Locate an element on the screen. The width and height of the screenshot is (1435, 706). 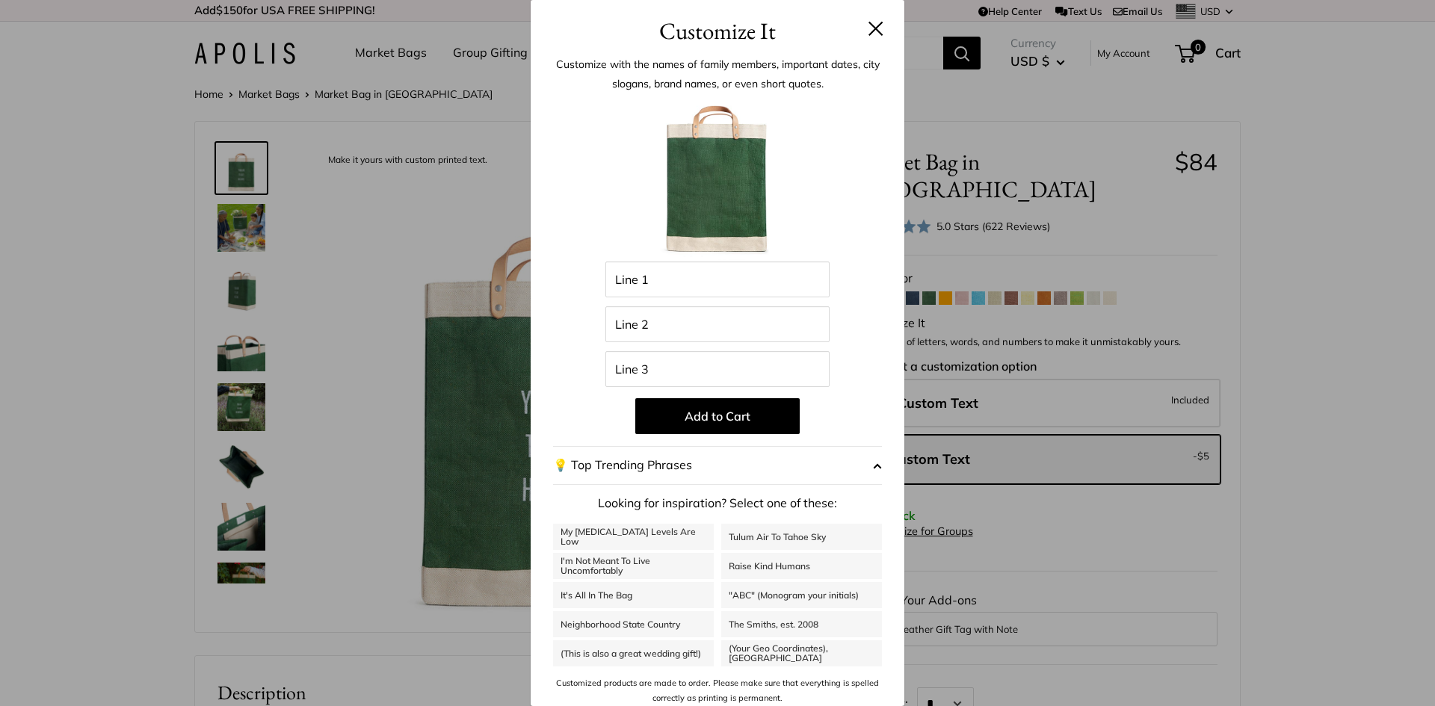
a: Neighborhood State Country is located at coordinates (633, 624).